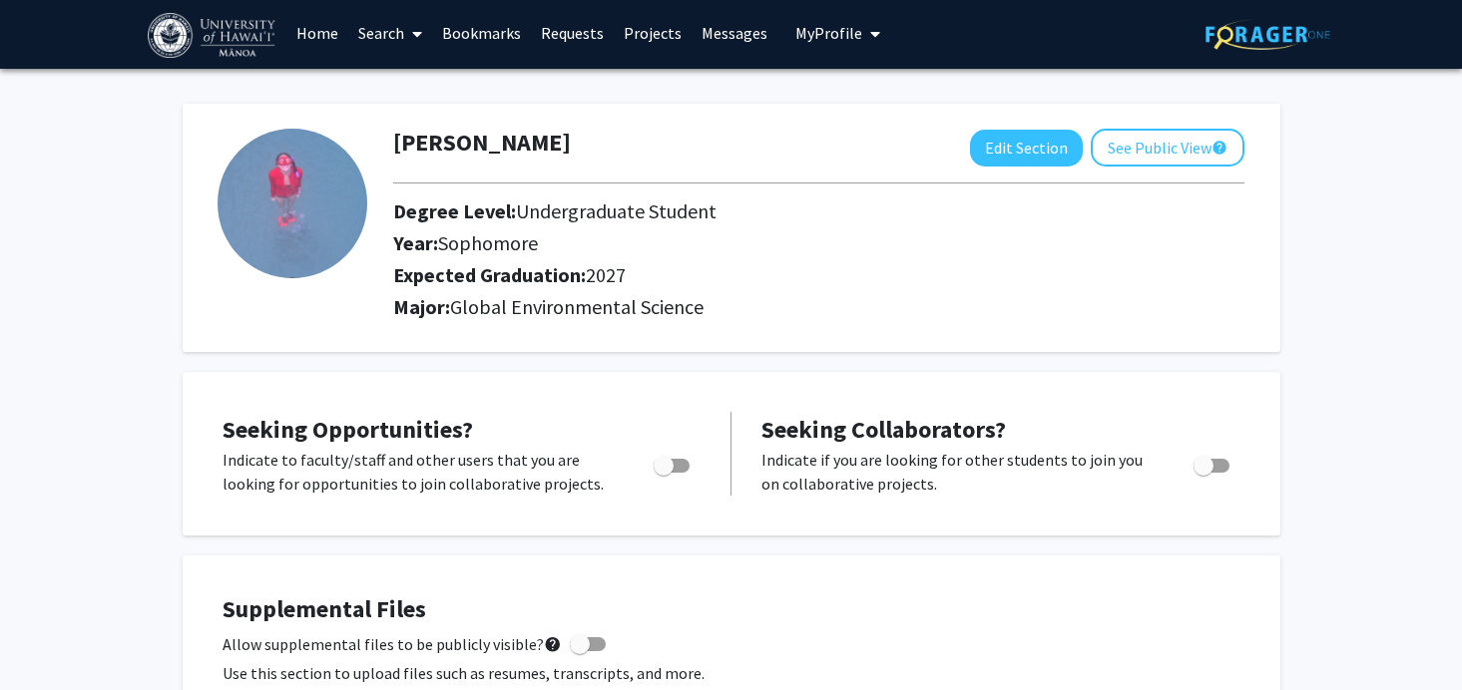 Image resolution: width=1462 pixels, height=690 pixels. Describe the element at coordinates (731, 610) in the screenshot. I see `h4: Supplemental Files` at that location.